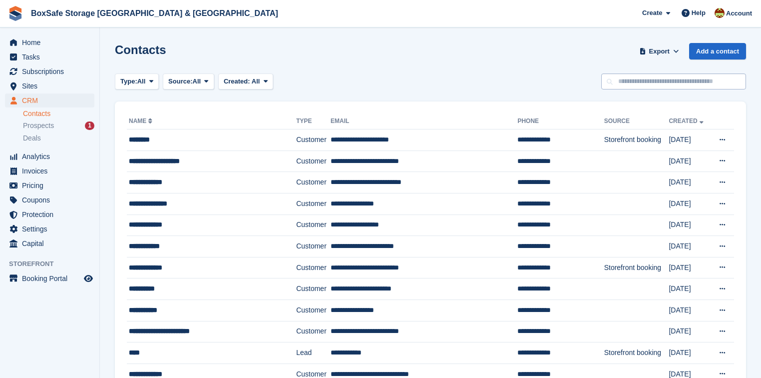  I want to click on span: Analytics, so click(52, 156).